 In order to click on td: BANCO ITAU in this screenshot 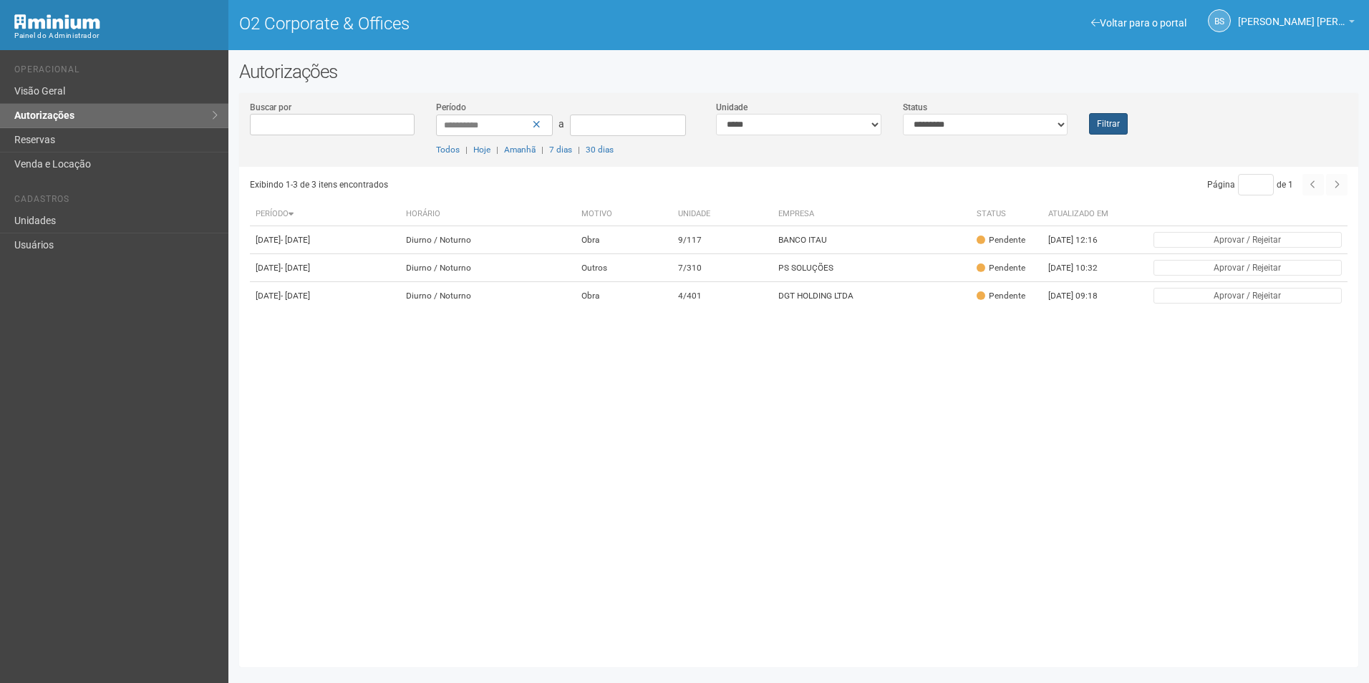, I will do `click(871, 240)`.